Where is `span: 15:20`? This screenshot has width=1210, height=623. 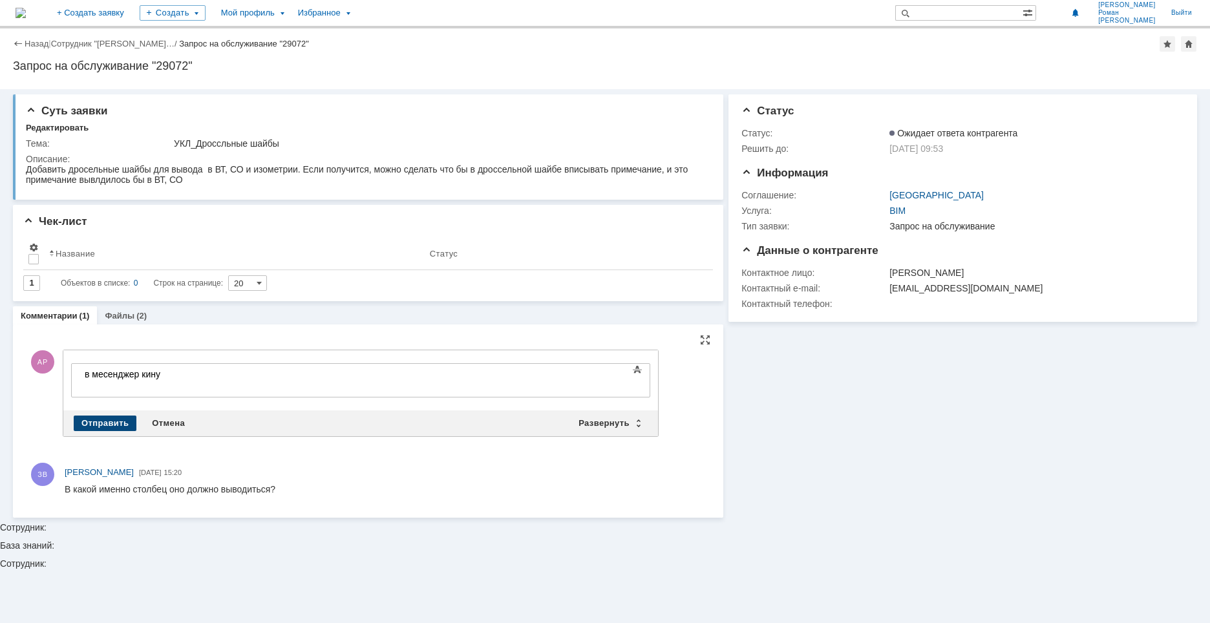
span: 15:20 is located at coordinates (173, 473).